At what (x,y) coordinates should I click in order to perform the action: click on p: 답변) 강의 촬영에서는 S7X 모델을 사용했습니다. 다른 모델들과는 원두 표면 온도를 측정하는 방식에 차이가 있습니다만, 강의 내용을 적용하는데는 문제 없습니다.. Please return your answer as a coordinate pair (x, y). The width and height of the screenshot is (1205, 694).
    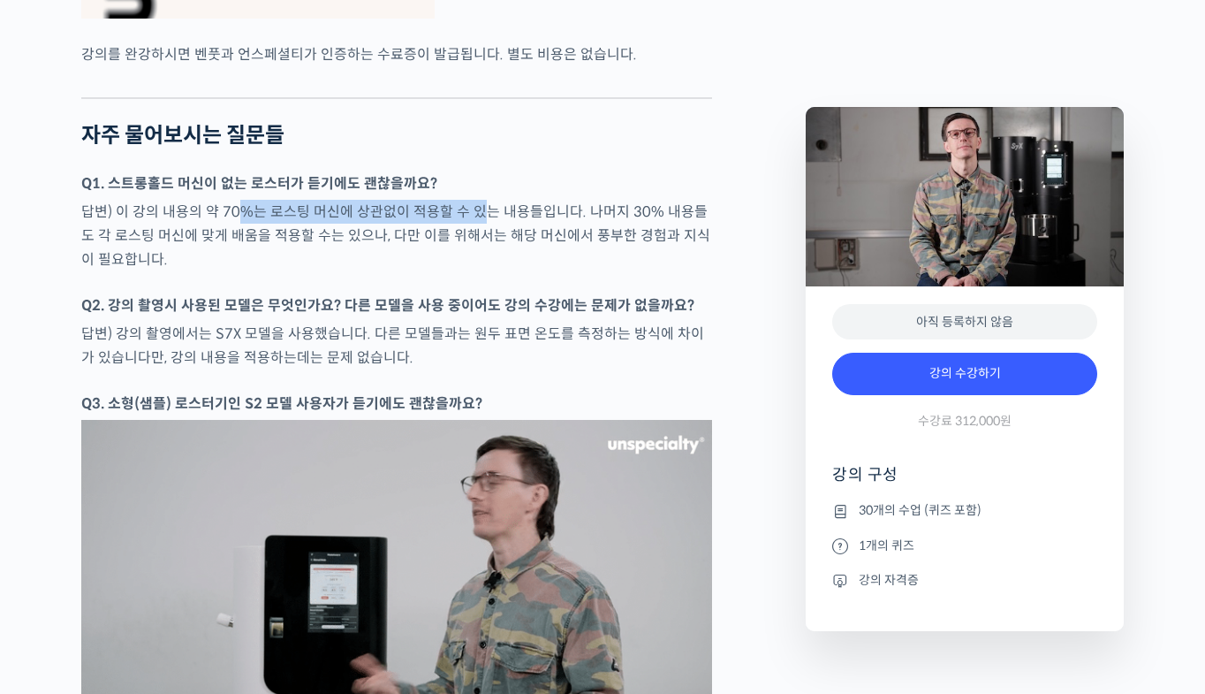
    Looking at the image, I should click on (397, 345).